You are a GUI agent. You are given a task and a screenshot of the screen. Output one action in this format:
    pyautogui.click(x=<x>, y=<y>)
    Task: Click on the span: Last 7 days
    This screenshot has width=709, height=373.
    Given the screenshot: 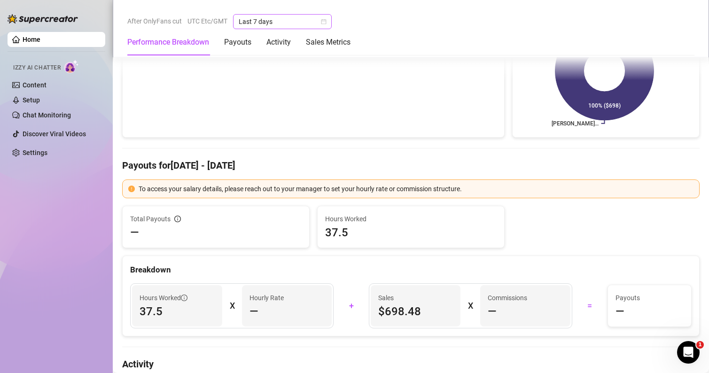 What is the action you would take?
    pyautogui.click(x=282, y=22)
    